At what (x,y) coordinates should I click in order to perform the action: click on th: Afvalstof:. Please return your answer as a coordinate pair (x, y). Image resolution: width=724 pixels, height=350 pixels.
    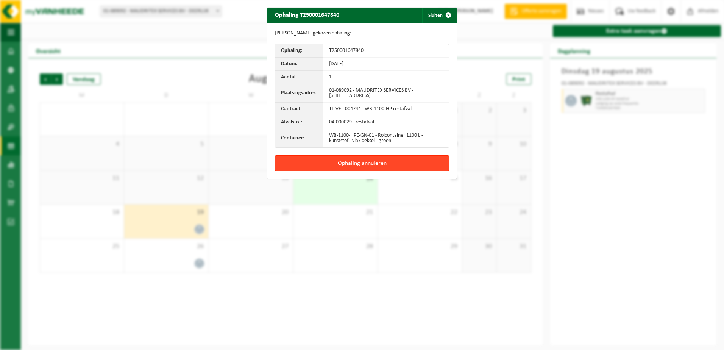
    Looking at the image, I should click on (299, 122).